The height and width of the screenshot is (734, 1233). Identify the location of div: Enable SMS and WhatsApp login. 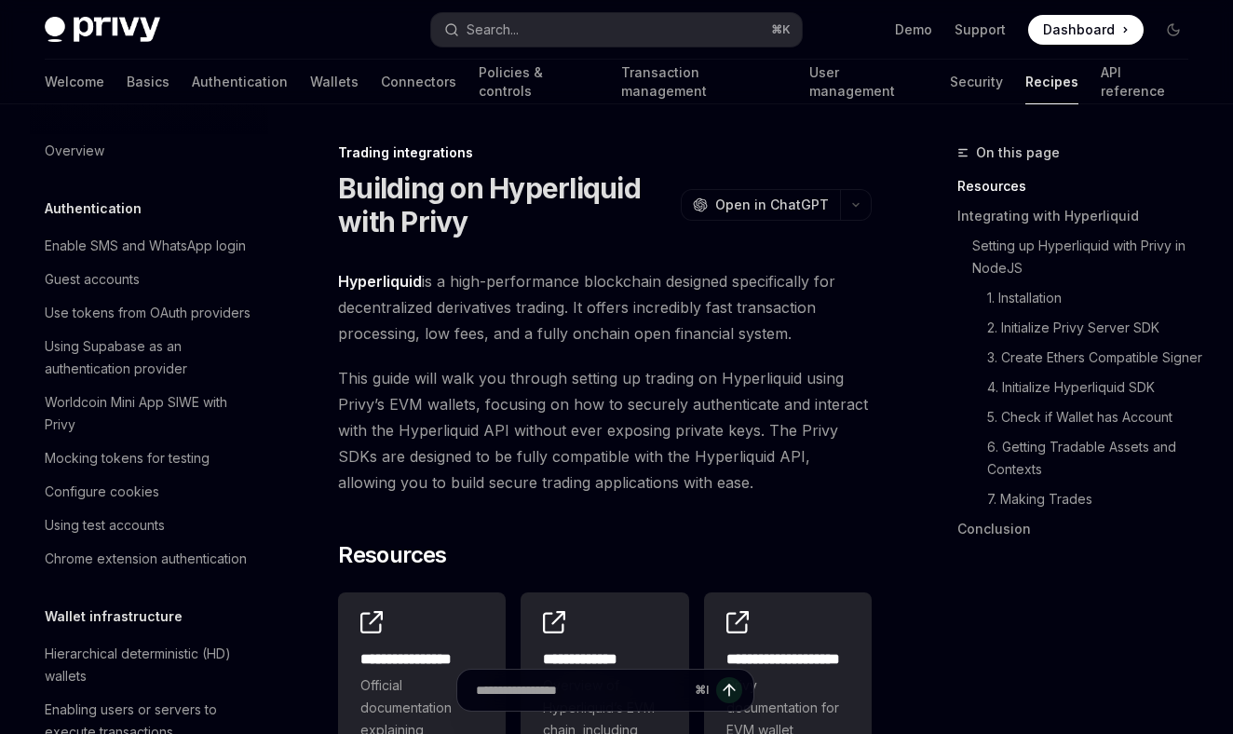
(145, 246).